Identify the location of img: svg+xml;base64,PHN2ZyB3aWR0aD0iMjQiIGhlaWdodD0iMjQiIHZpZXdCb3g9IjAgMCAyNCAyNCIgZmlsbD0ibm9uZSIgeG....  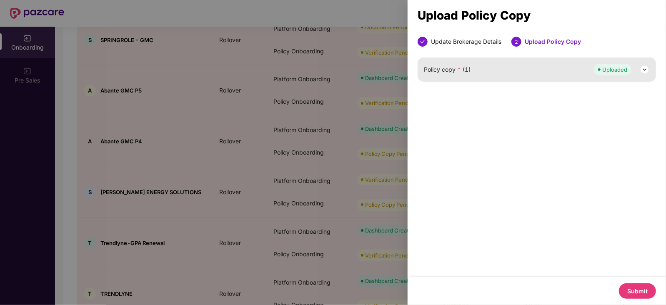
(645, 70).